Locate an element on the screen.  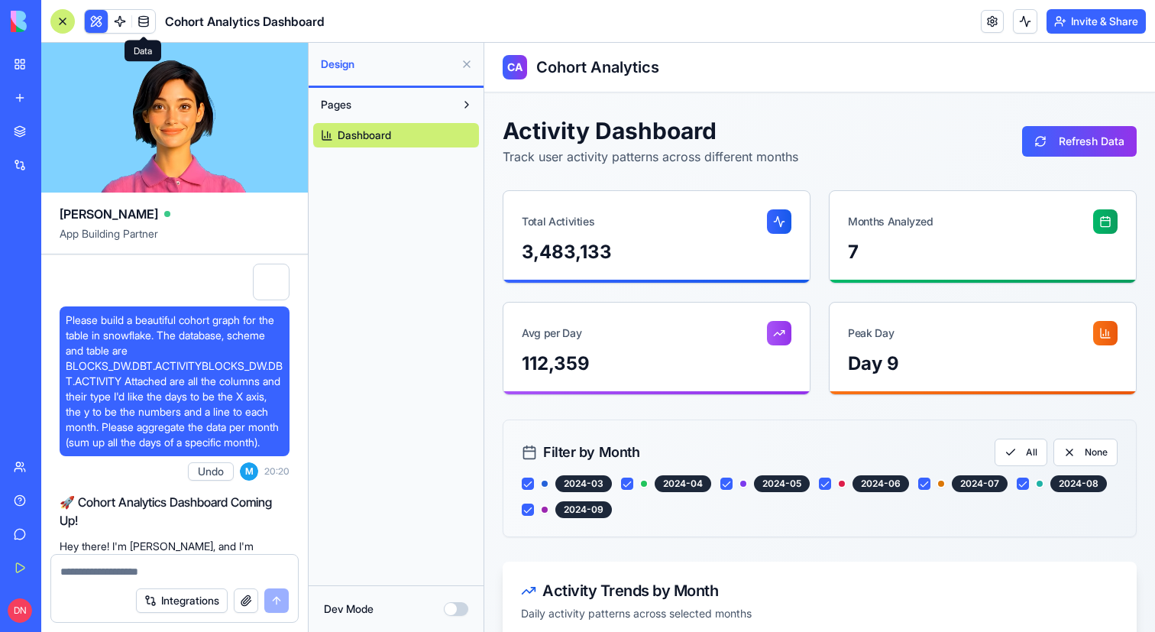
img: logo is located at coordinates (58, 21).